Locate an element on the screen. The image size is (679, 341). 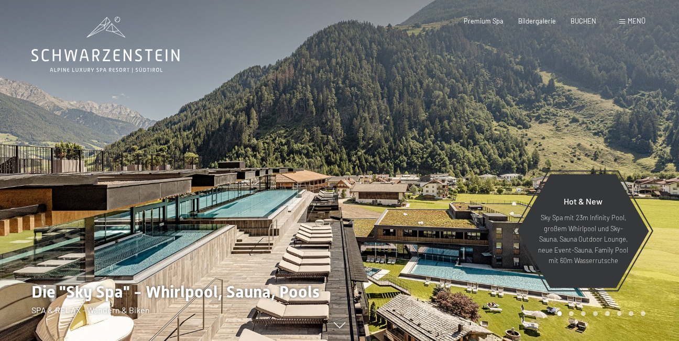
a: Bildergalerie is located at coordinates (537, 21).